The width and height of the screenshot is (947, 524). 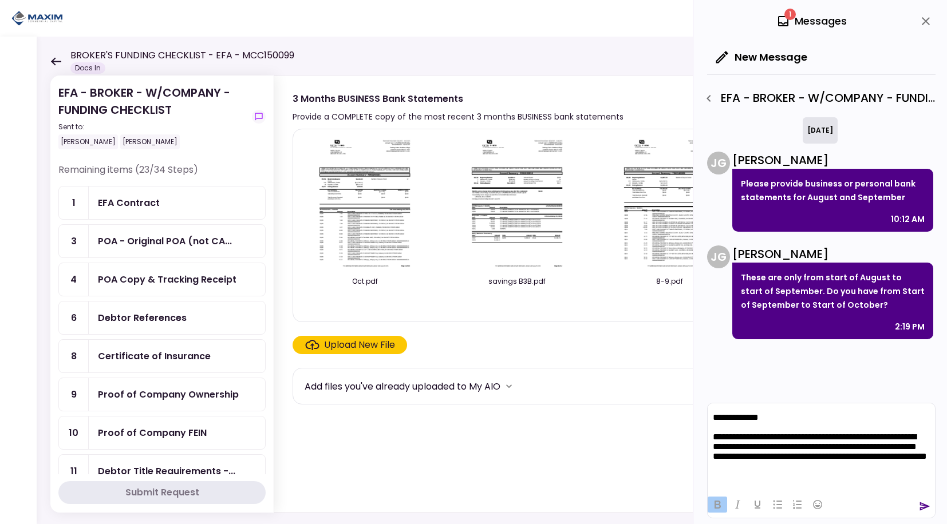 What do you see at coordinates (154, 356) in the screenshot?
I see `div: Certificate of Insurance` at bounding box center [154, 356].